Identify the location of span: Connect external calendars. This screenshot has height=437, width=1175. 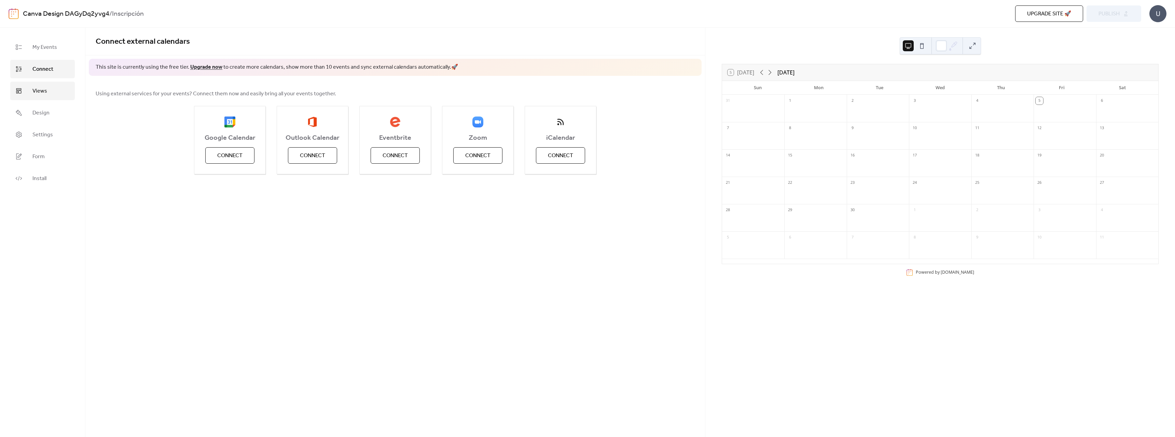
(143, 42).